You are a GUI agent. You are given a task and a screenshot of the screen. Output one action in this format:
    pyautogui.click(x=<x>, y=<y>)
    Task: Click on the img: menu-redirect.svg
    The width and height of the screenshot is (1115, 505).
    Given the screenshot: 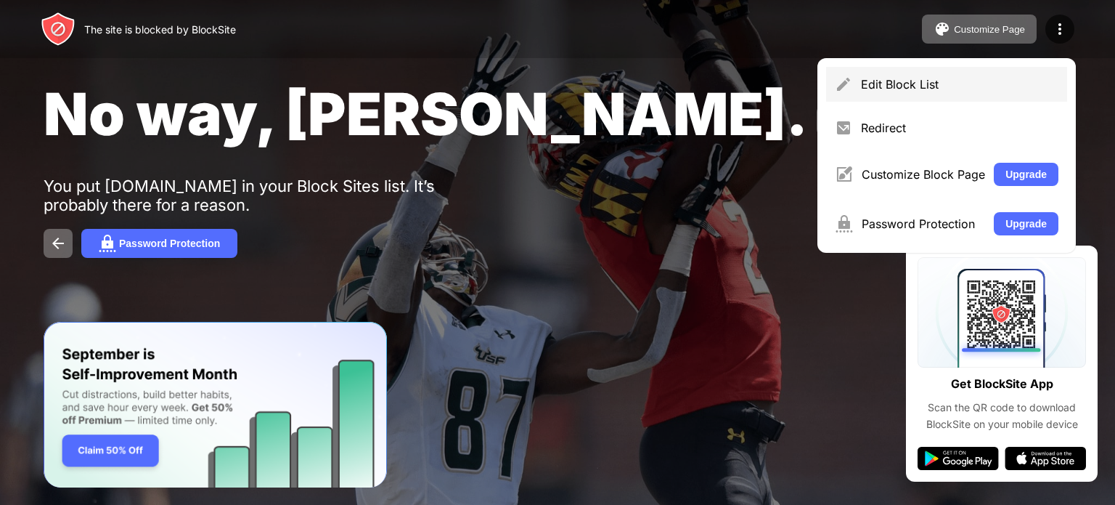 What is the action you would take?
    pyautogui.click(x=844, y=128)
    